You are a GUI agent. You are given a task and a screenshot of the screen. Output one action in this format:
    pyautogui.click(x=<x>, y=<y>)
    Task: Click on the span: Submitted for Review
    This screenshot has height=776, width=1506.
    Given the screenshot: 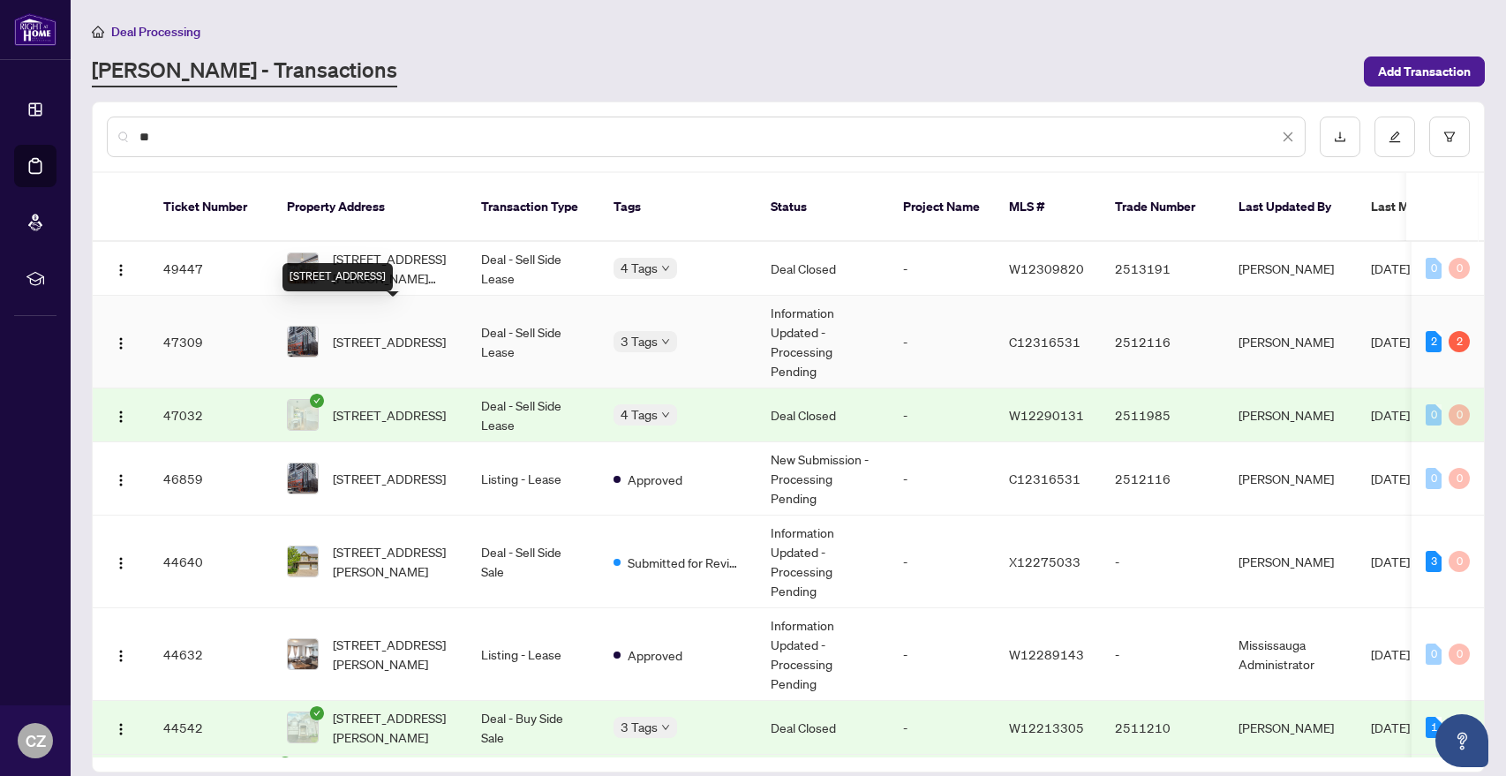 What is the action you would take?
    pyautogui.click(x=685, y=562)
    